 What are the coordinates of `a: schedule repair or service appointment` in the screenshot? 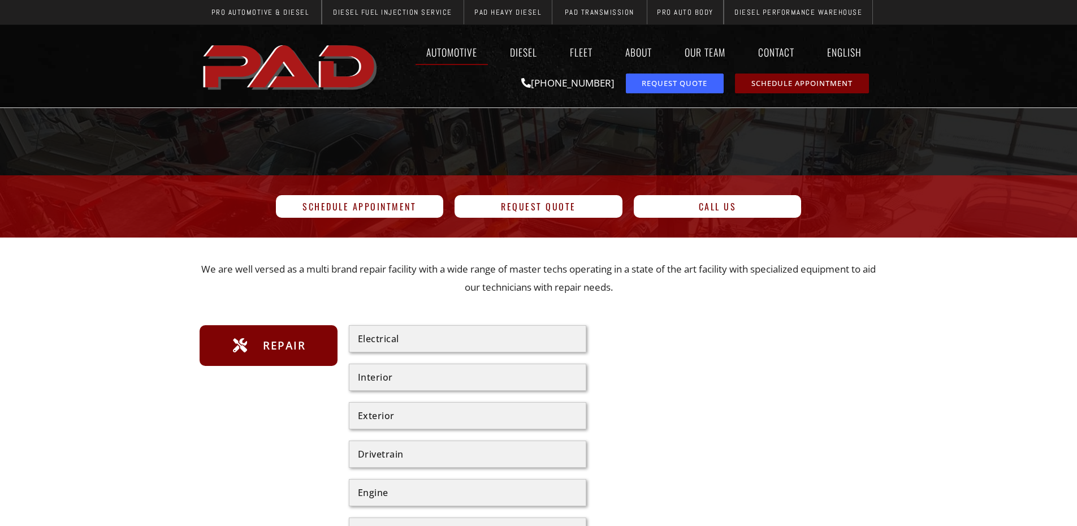 It's located at (802, 83).